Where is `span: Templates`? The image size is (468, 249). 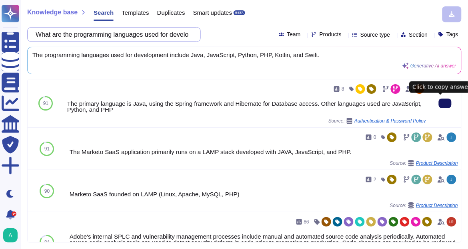
span: Templates is located at coordinates (135, 12).